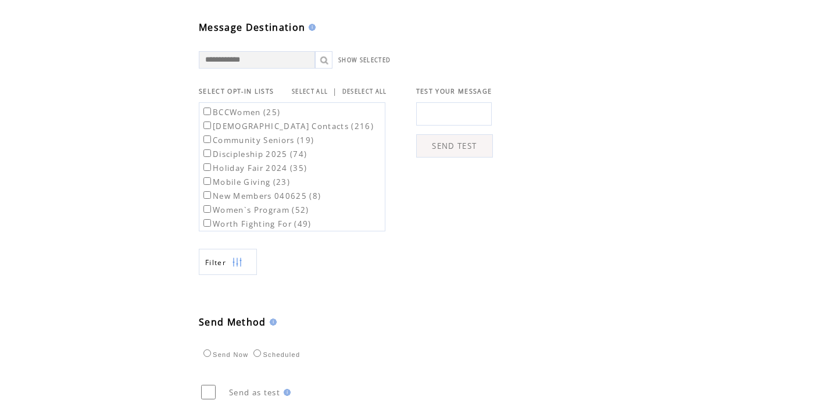 Image resolution: width=837 pixels, height=411 pixels. I want to click on input: Scheduled, so click(257, 353).